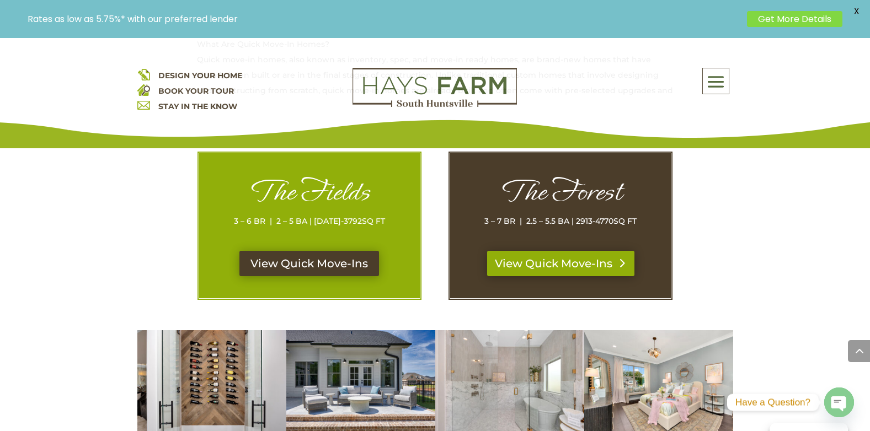 This screenshot has width=870, height=431. I want to click on img: book your home tour, so click(143, 89).